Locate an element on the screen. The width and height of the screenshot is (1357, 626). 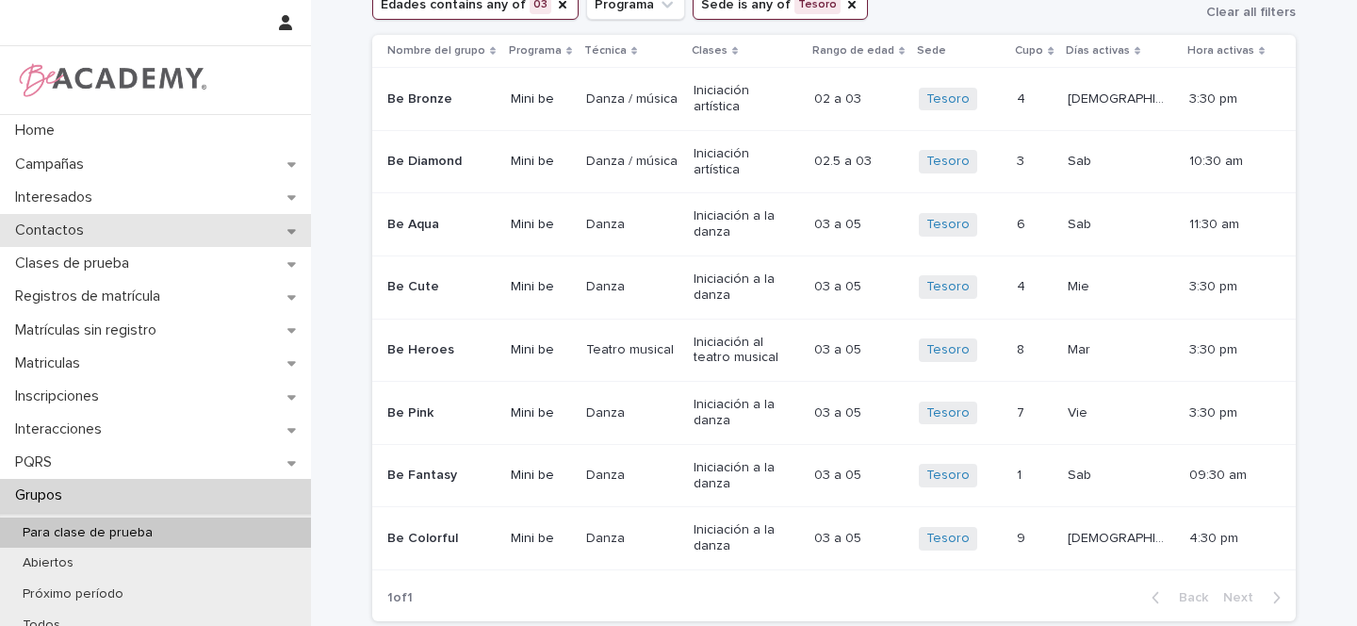
p: 4 is located at coordinates (1022, 285).